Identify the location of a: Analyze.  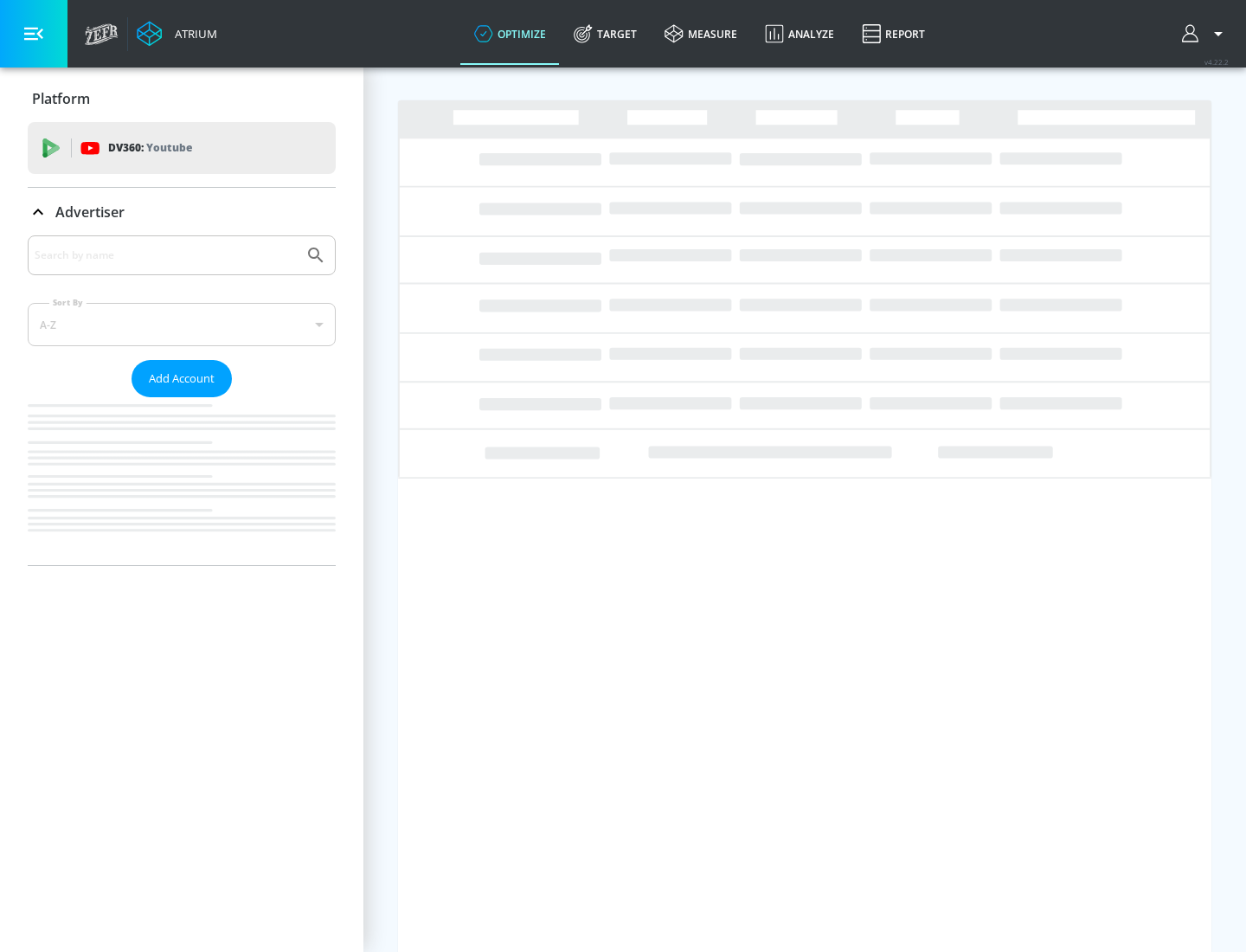
(799, 34).